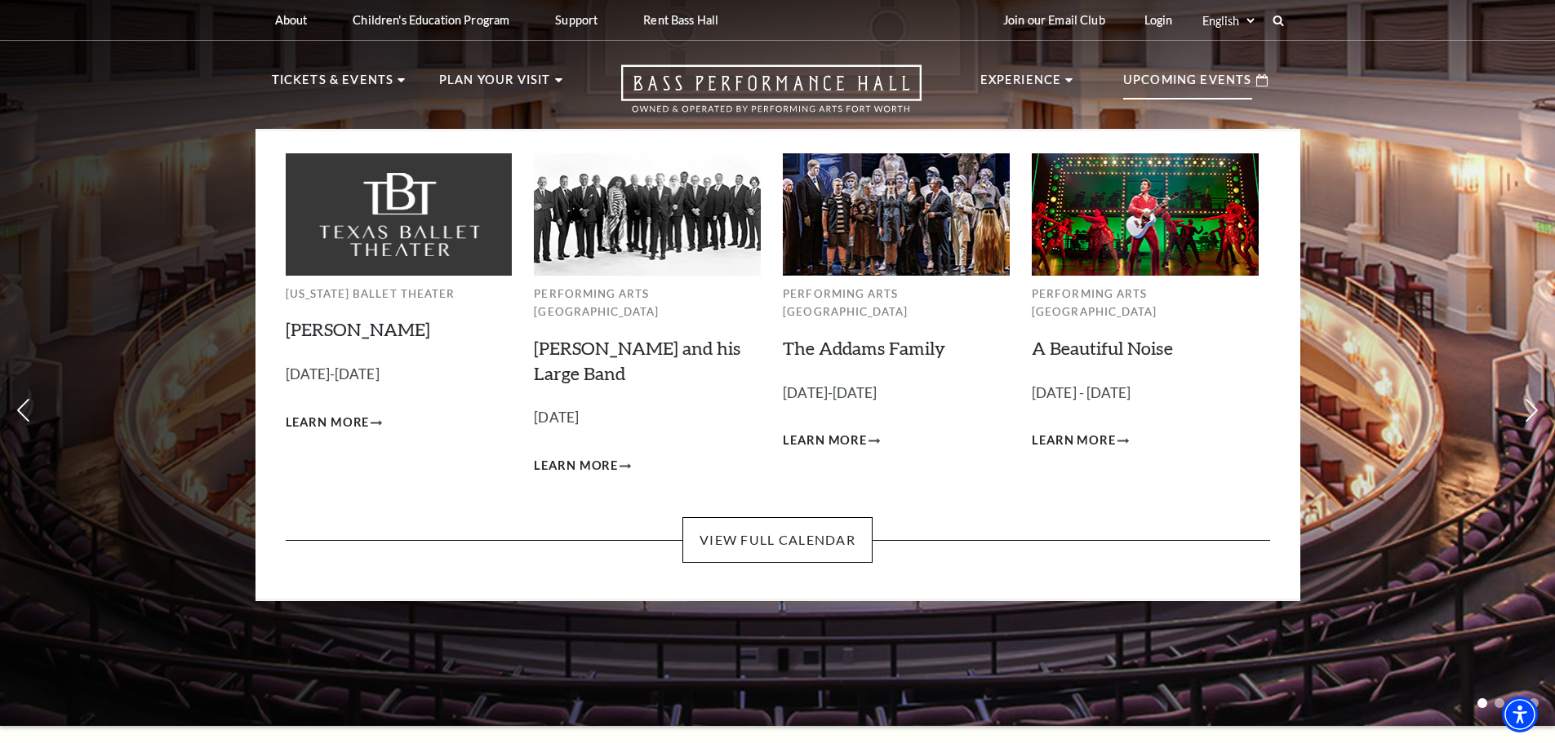 The height and width of the screenshot is (743, 1555). What do you see at coordinates (1102, 348) in the screenshot?
I see `a: A Beautiful Noise` at bounding box center [1102, 348].